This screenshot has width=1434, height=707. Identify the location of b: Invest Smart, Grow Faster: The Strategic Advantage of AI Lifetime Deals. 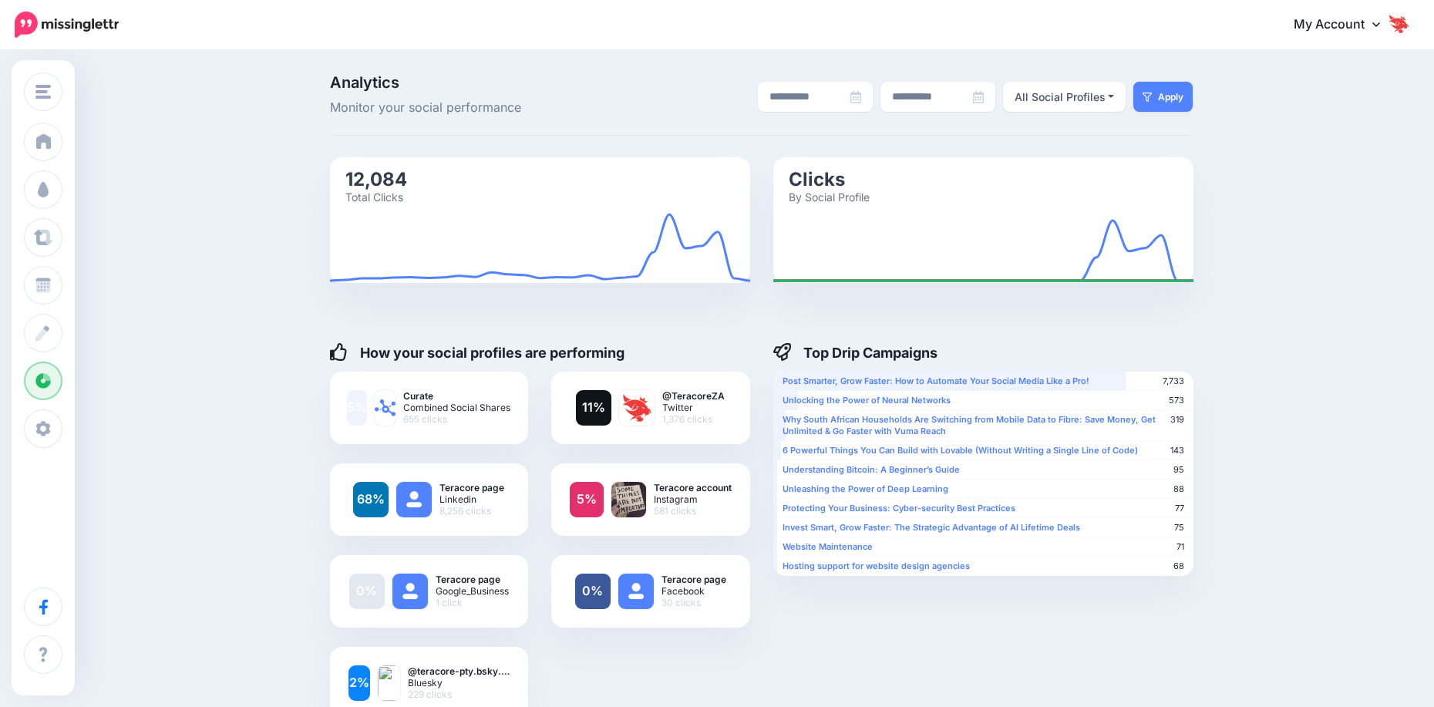
(932, 527).